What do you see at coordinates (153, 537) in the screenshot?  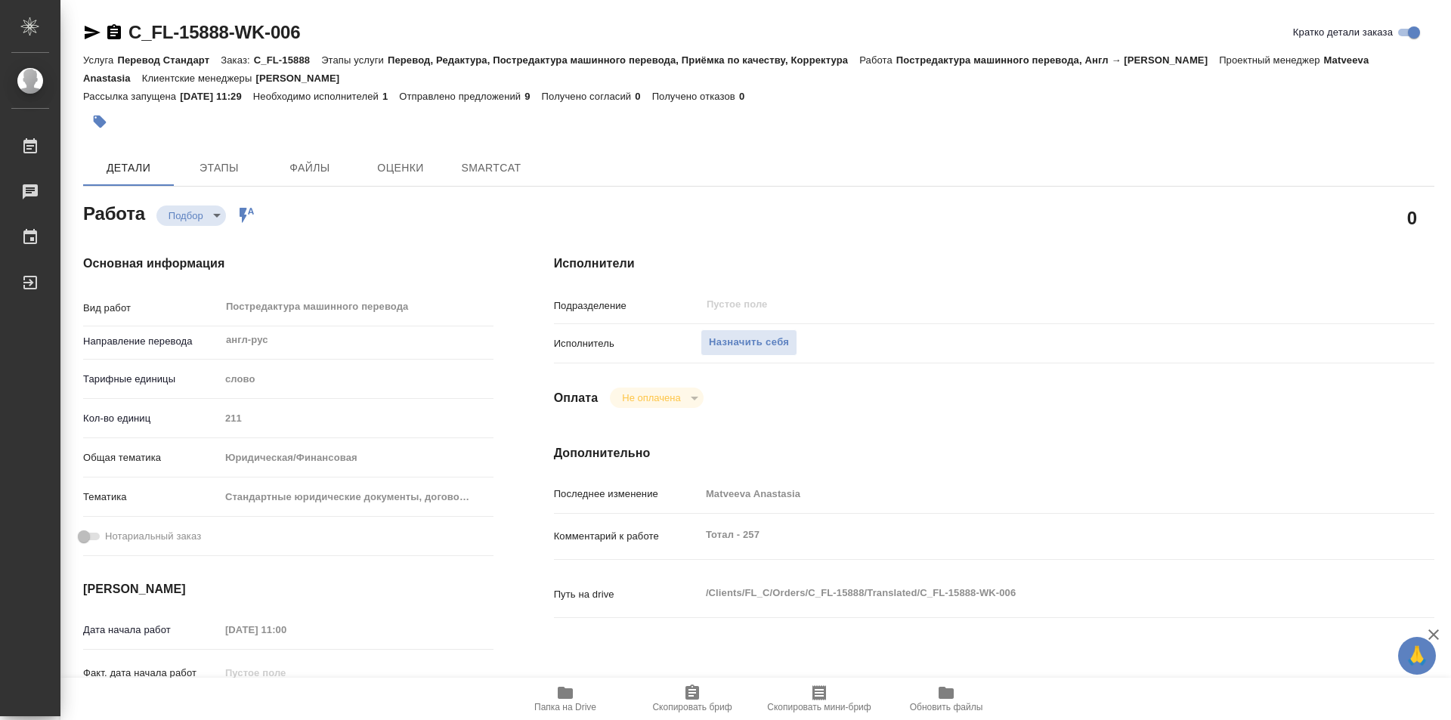 I see `span: Нотариальный заказ` at bounding box center [153, 537].